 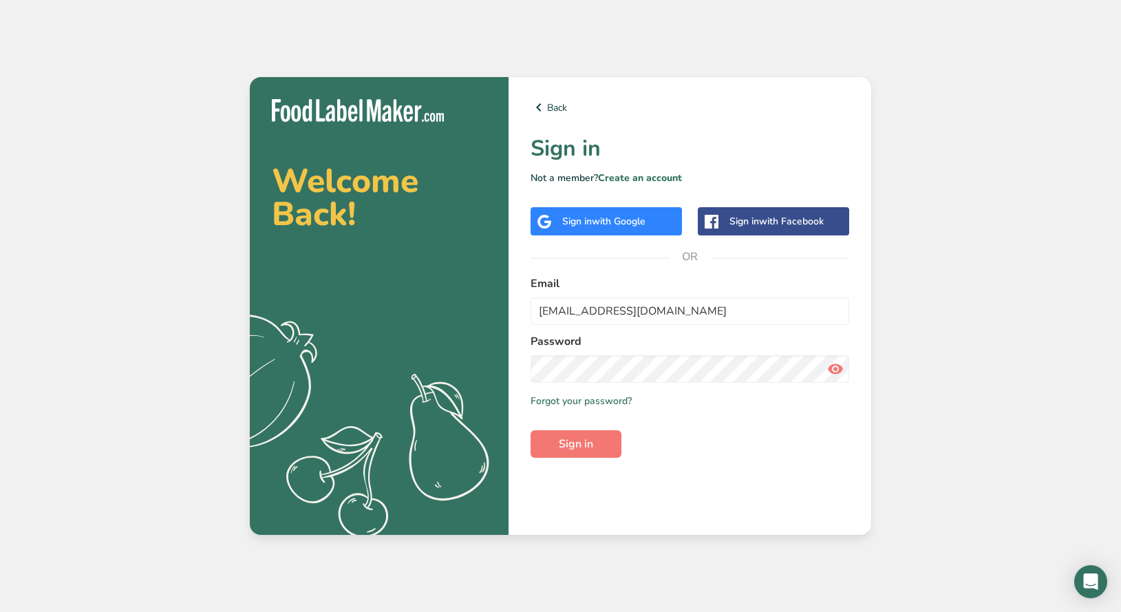 What do you see at coordinates (619, 221) in the screenshot?
I see `span: with Google` at bounding box center [619, 221].